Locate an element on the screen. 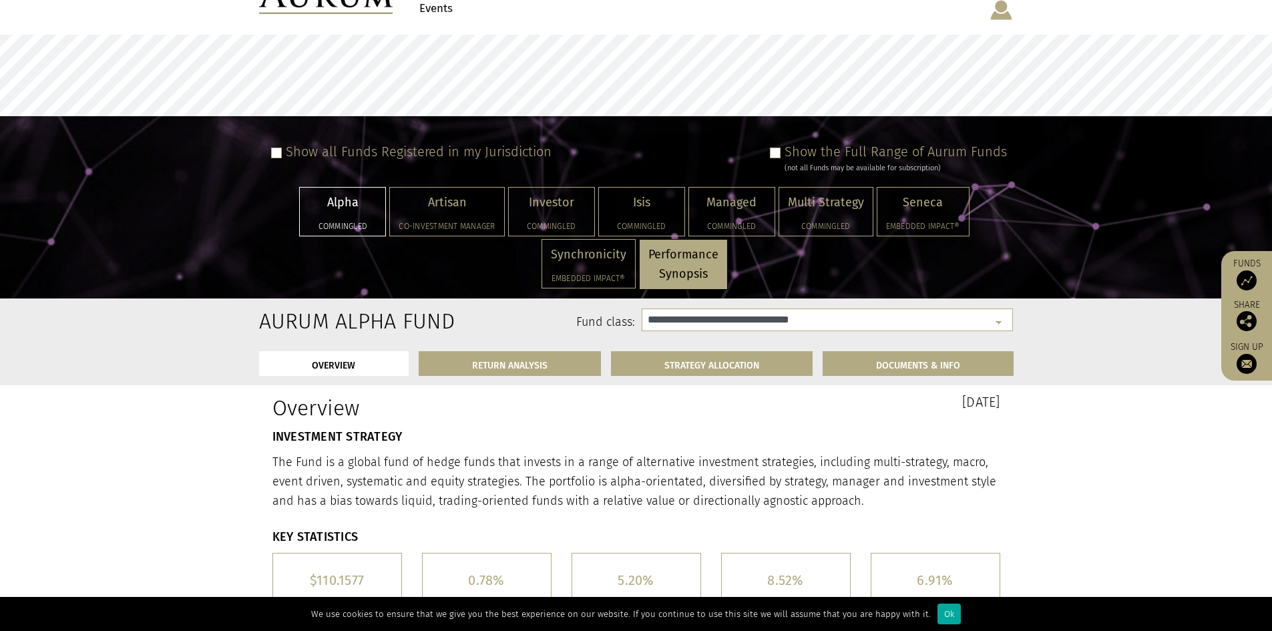  h5: 0.78% is located at coordinates (487, 580).